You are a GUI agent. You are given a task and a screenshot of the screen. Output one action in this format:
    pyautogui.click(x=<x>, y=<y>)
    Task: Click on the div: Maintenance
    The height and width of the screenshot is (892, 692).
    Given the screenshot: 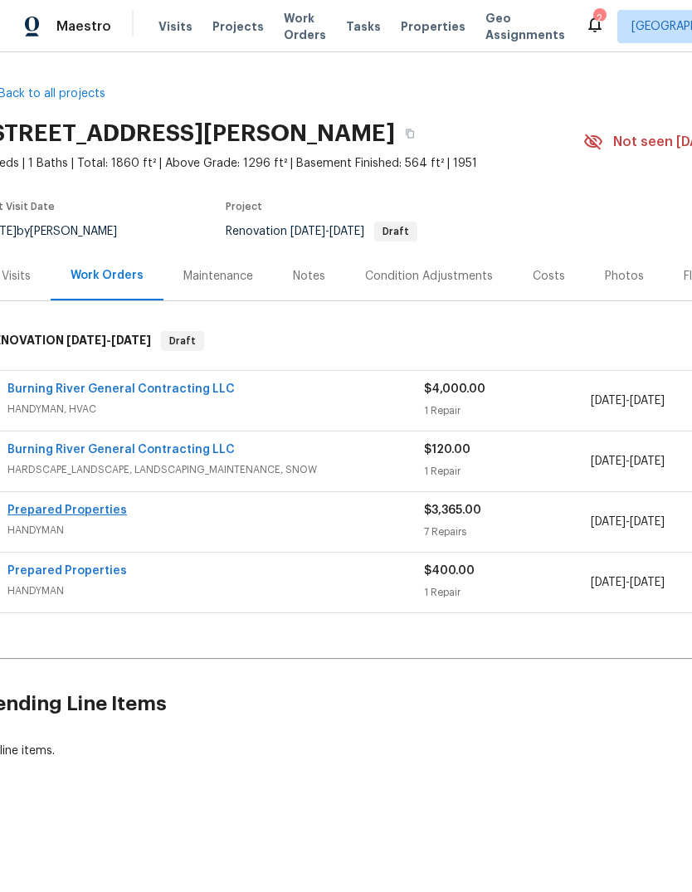 What is the action you would take?
    pyautogui.click(x=218, y=276)
    